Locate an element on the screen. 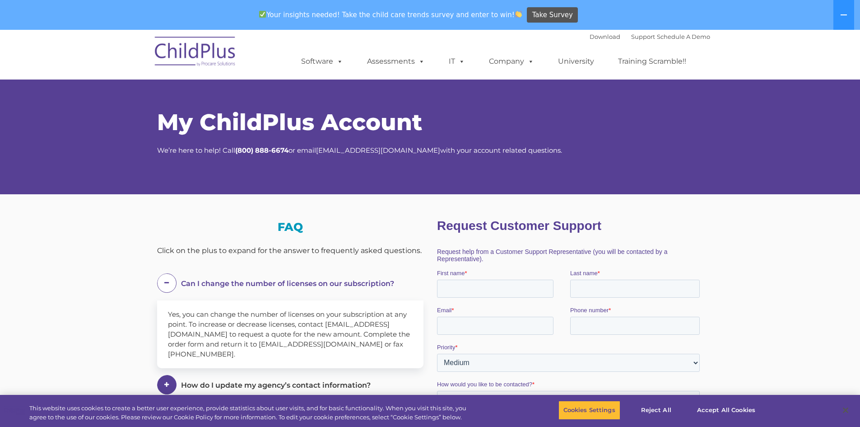 This screenshot has height=427, width=860. button: Cookies Settings is located at coordinates (589, 410).